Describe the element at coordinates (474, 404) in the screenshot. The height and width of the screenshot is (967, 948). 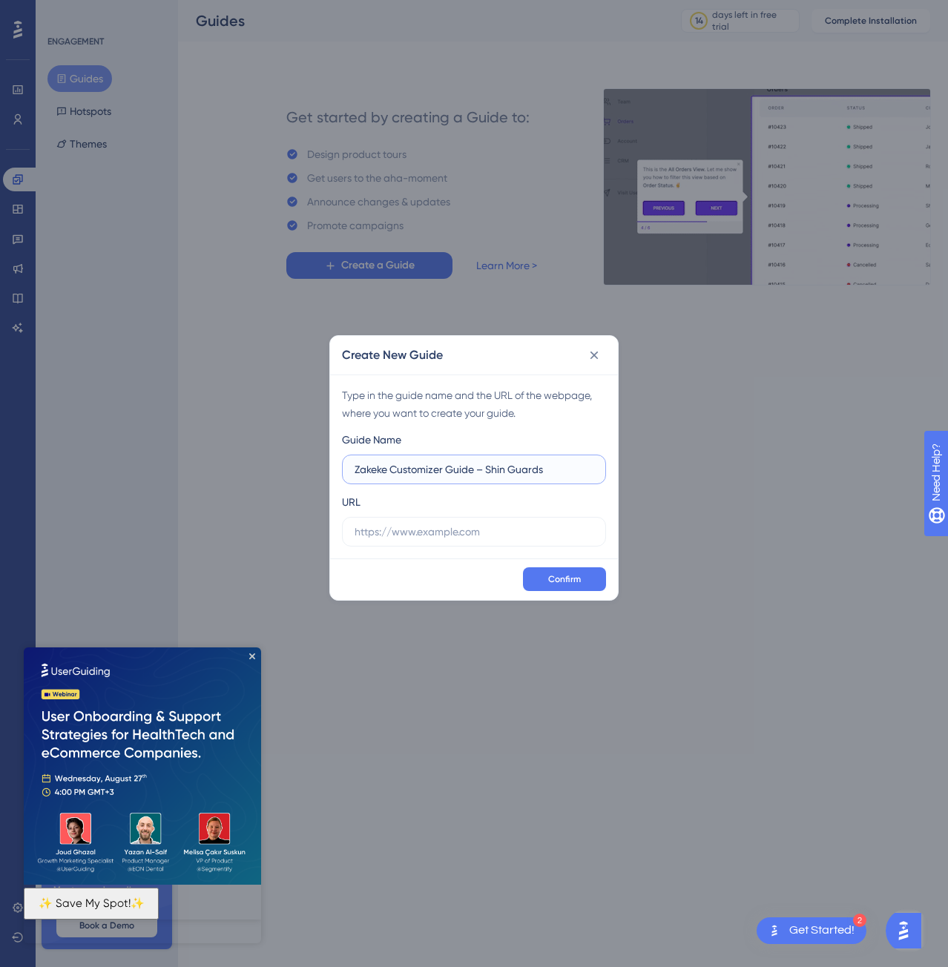
I see `div: Type in the guide name and the URL of the webpage, where you want to create your guide.` at that location.